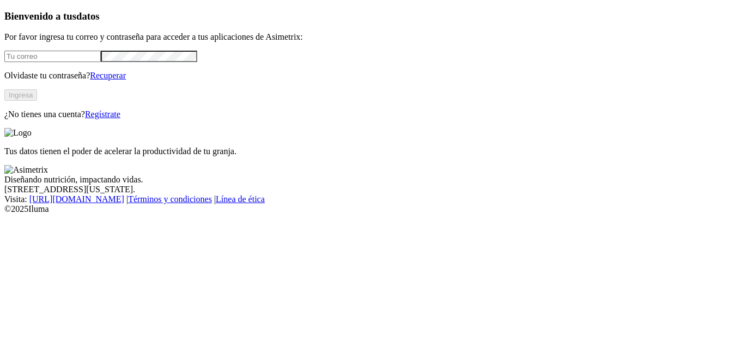  Describe the element at coordinates (21, 95) in the screenshot. I see `button: Ingresa` at that location.